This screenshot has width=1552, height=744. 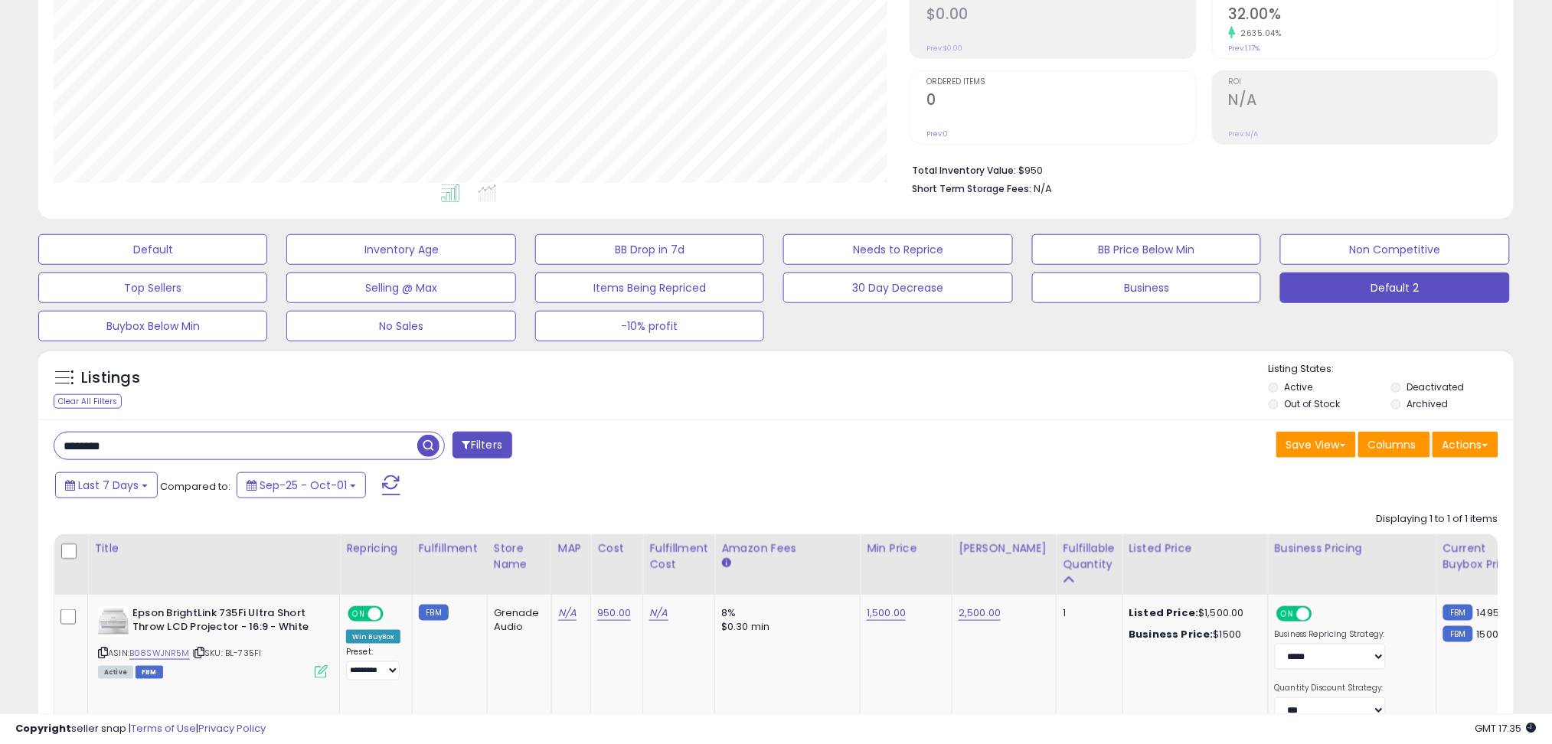 I want to click on button: -10% profit, so click(x=649, y=326).